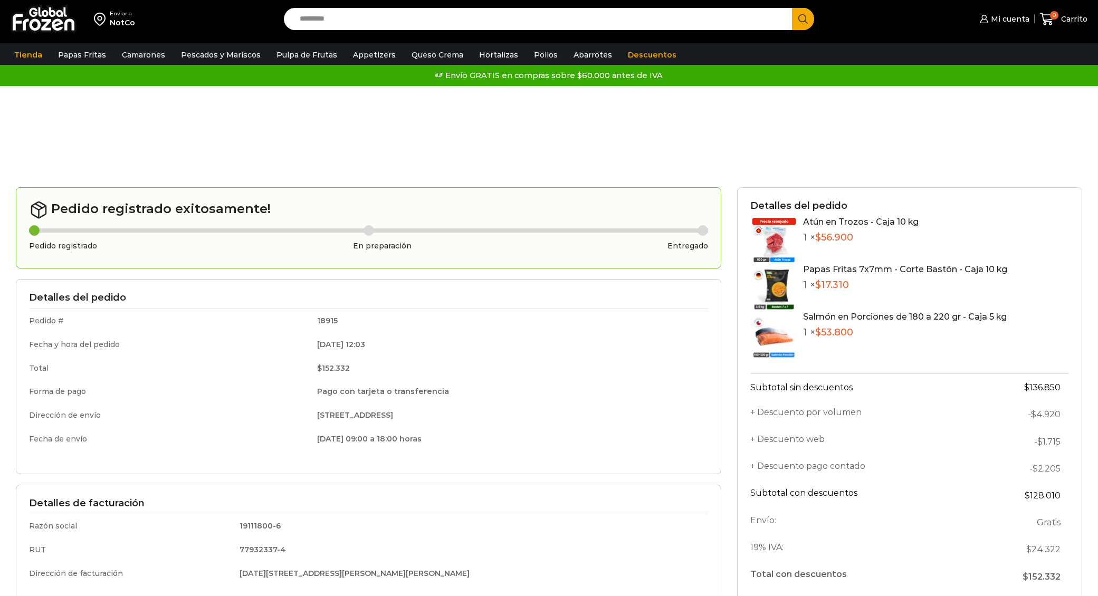 The image size is (1098, 596). Describe the element at coordinates (859, 414) in the screenshot. I see `th: + Descuento por volumen` at that location.